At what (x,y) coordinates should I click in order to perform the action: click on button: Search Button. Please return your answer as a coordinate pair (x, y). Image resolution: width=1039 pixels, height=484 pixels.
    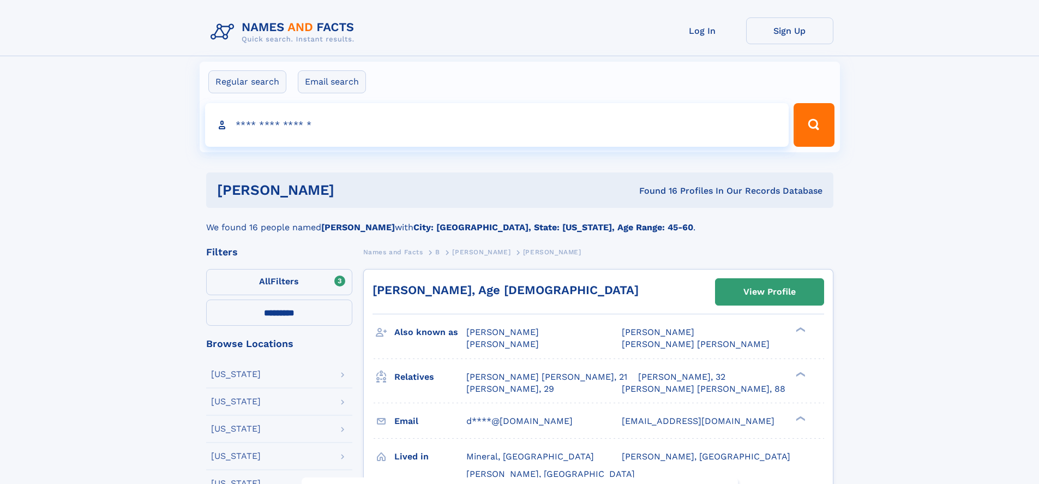
    Looking at the image, I should click on (814, 125).